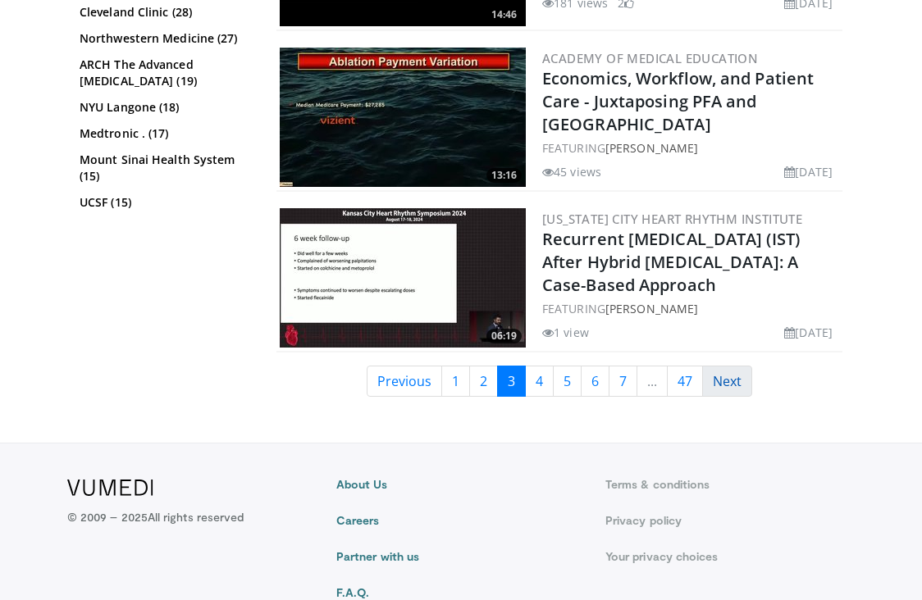 This screenshot has height=600, width=922. Describe the element at coordinates (163, 12) in the screenshot. I see `a: Cleveland Clinic (28)` at that location.